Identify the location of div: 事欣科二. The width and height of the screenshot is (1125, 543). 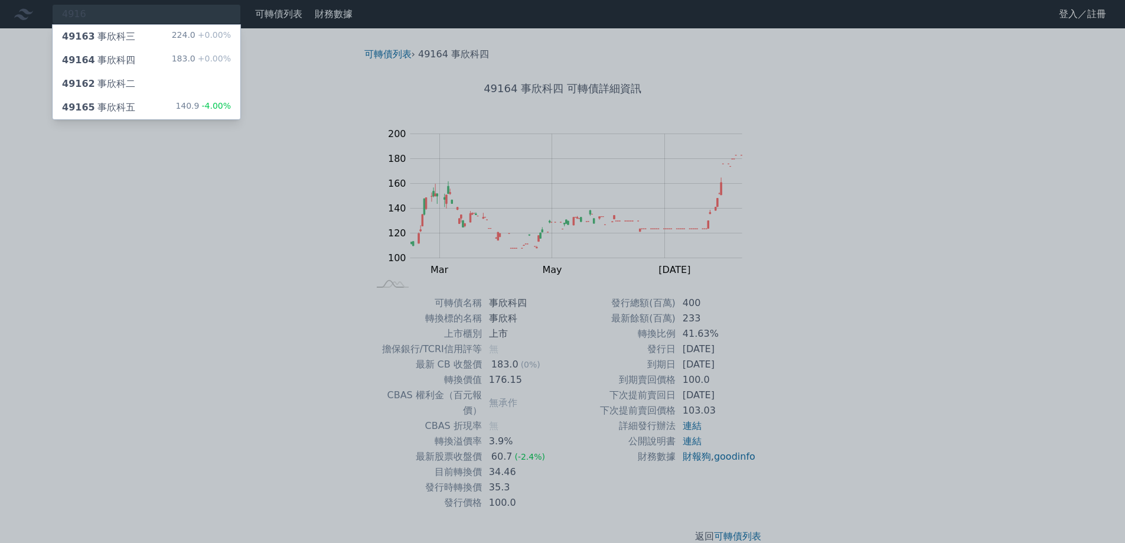
(99, 84).